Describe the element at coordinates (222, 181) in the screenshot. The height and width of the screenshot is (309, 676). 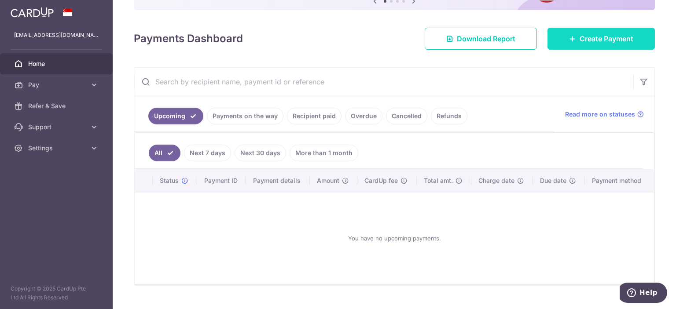
I see `th: Payment ID` at that location.